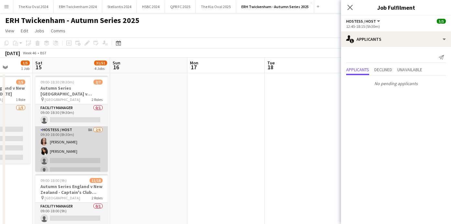  Describe the element at coordinates (383, 70) in the screenshot. I see `span: Declined` at that location.